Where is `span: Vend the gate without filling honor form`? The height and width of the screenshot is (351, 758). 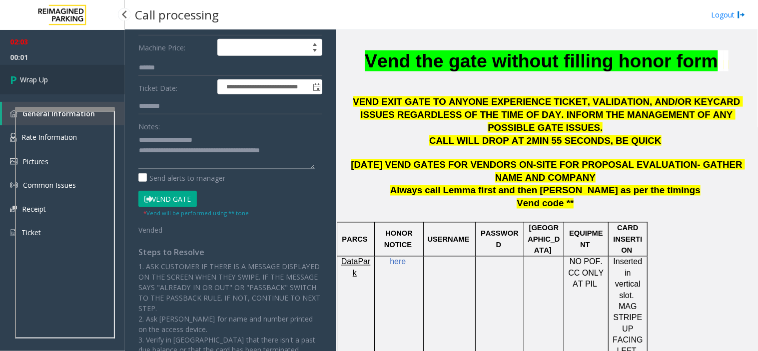 span: Vend the gate without filling honor form is located at coordinates (541, 61).